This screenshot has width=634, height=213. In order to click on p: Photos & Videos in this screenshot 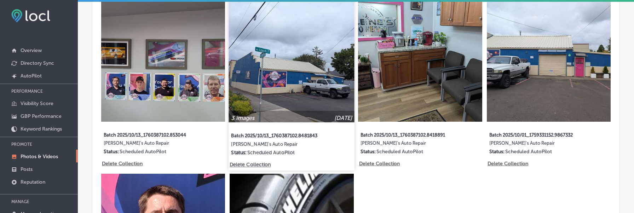, I will do `click(39, 156)`.